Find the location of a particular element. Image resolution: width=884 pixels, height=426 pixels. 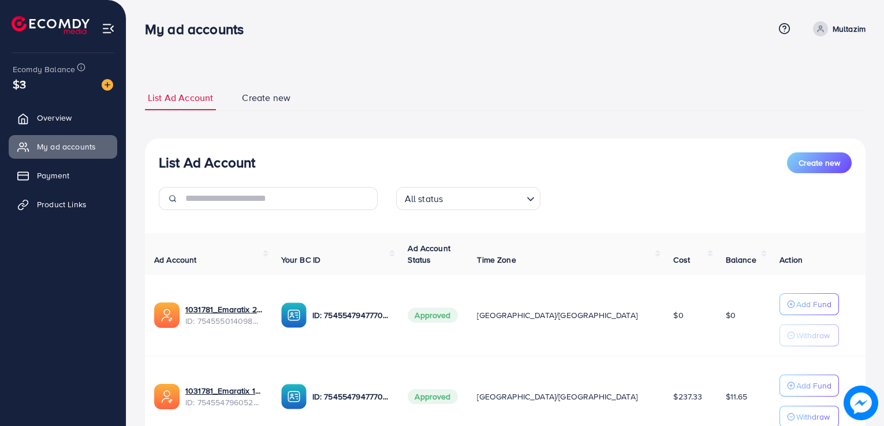

span: Balance is located at coordinates (741, 260).